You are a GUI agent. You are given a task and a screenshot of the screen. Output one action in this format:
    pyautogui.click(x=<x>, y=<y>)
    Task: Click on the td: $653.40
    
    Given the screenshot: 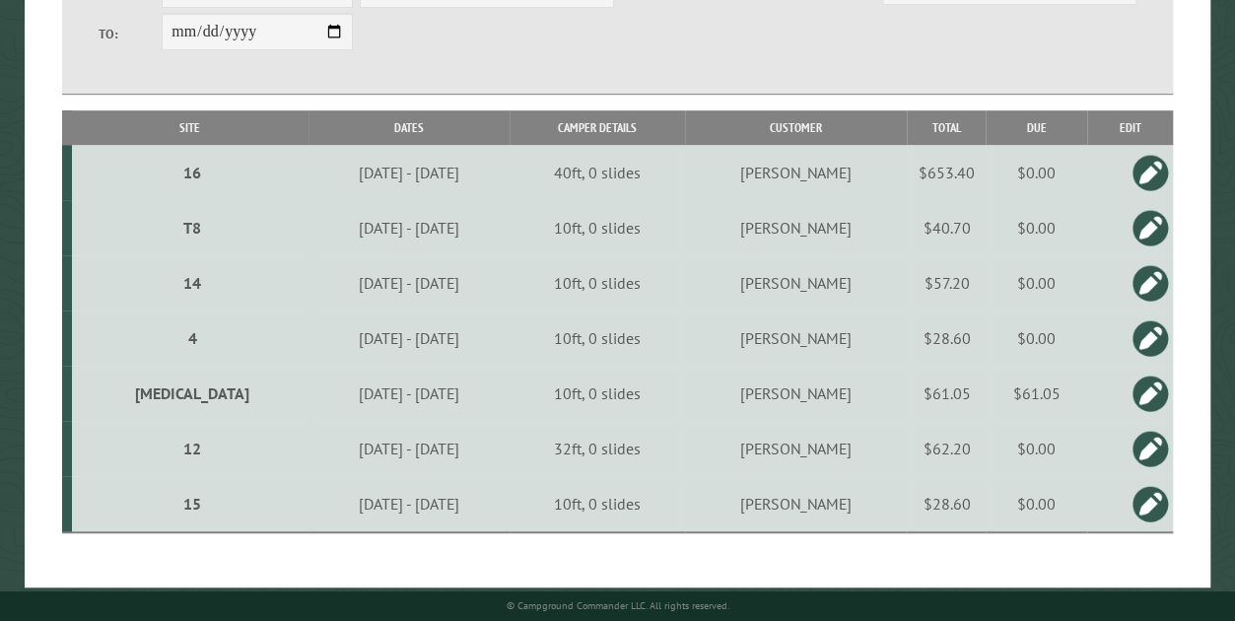 What is the action you would take?
    pyautogui.click(x=946, y=172)
    